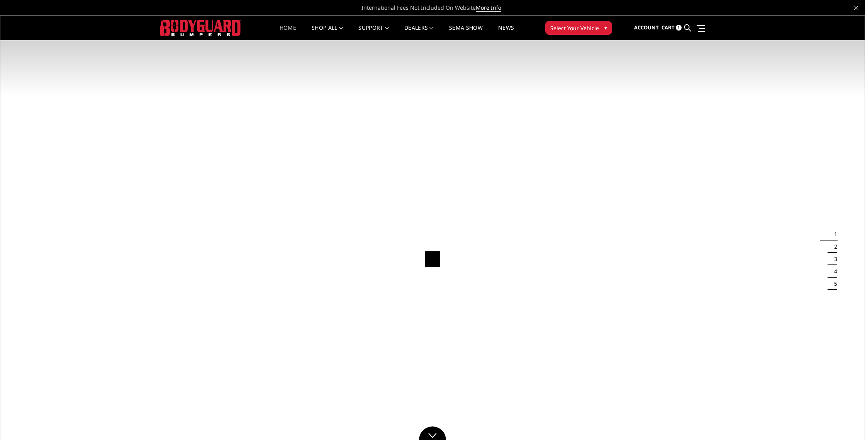  I want to click on a: Click to Down, so click(433, 433).